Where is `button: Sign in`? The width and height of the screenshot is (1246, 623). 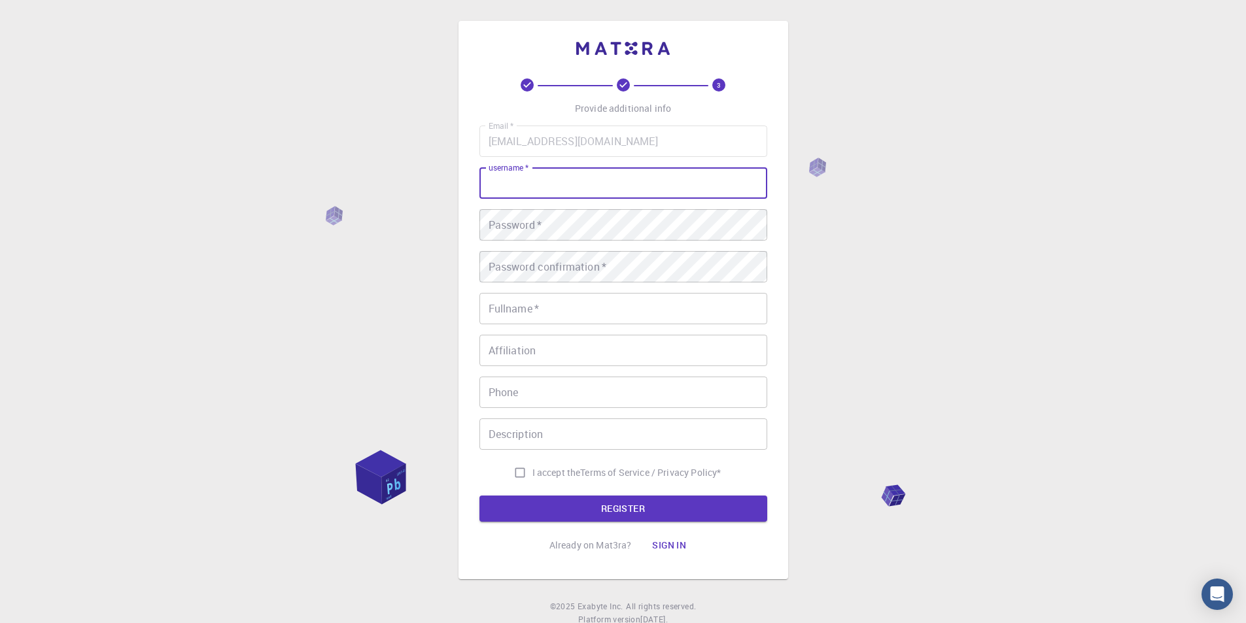 button: Sign in is located at coordinates (669, 546).